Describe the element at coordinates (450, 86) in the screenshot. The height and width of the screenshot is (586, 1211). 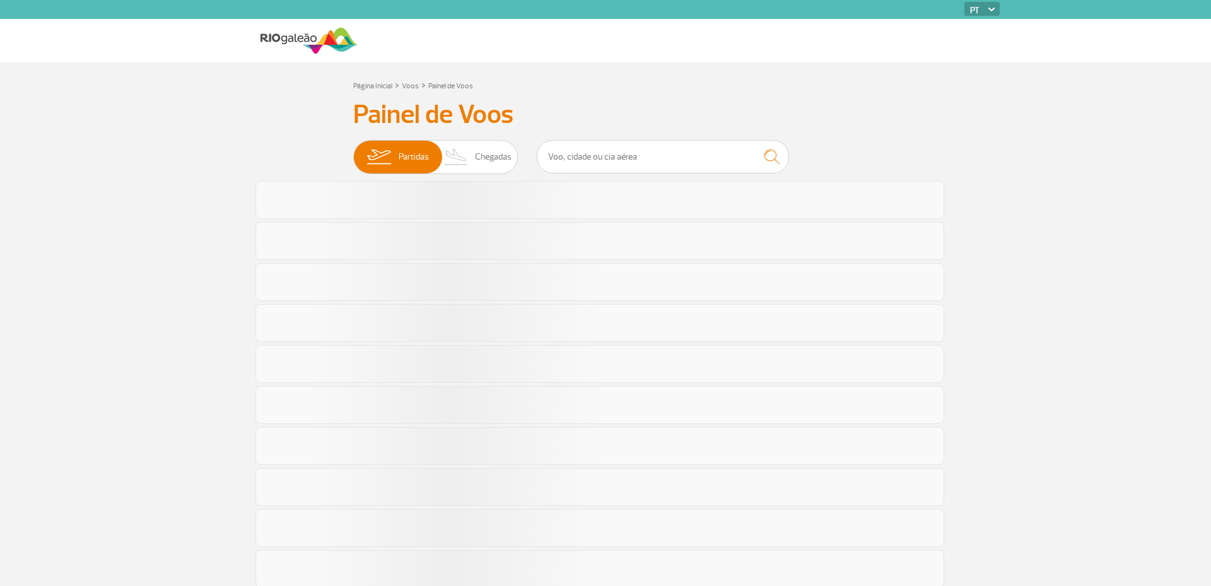
I see `a: Painel de Voos` at that location.